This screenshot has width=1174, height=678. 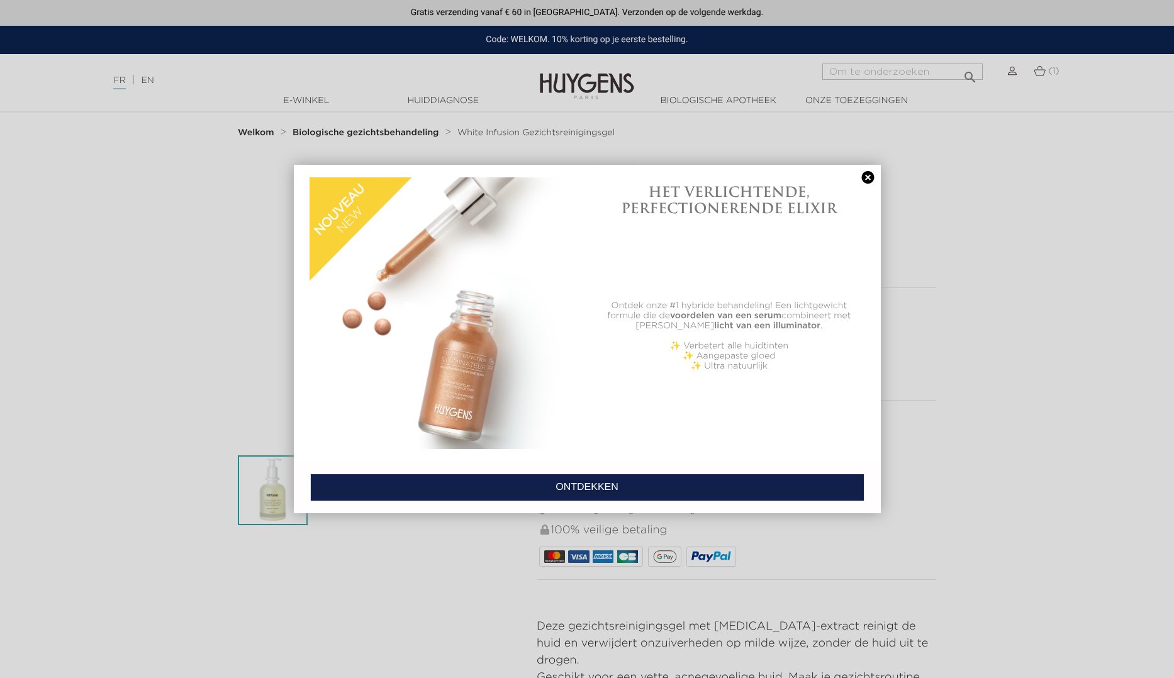 What do you see at coordinates (587, 488) in the screenshot?
I see `a: ONTDEKKEN` at bounding box center [587, 488].